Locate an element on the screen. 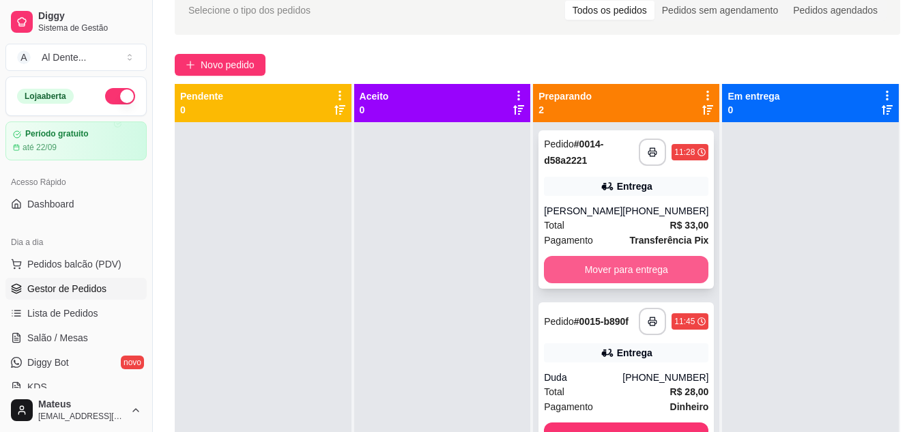  button: Novo pedido is located at coordinates (220, 65).